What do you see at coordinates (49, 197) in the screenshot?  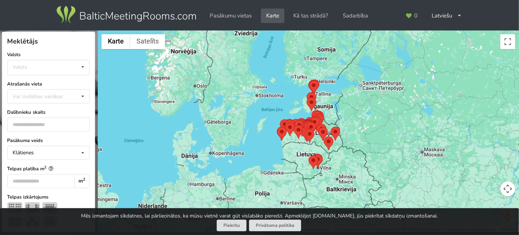 I see `label: Telpas izkārtojums` at bounding box center [49, 197].